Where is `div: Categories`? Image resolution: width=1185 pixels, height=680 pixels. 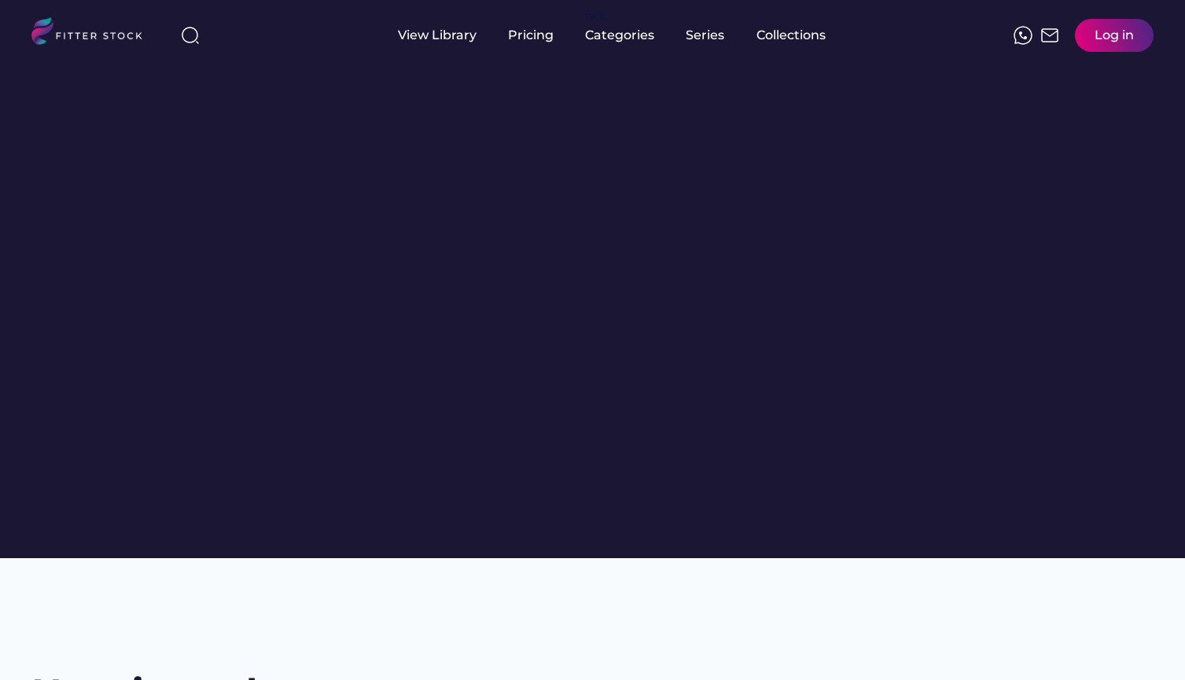 div: Categories is located at coordinates (620, 35).